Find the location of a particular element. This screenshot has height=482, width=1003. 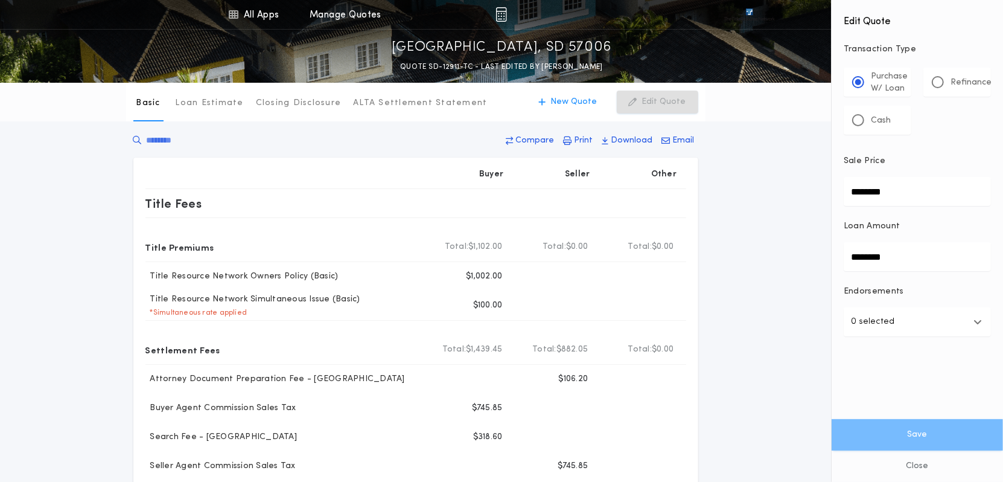

p: Purchase W/ Loan is located at coordinates (889, 83).